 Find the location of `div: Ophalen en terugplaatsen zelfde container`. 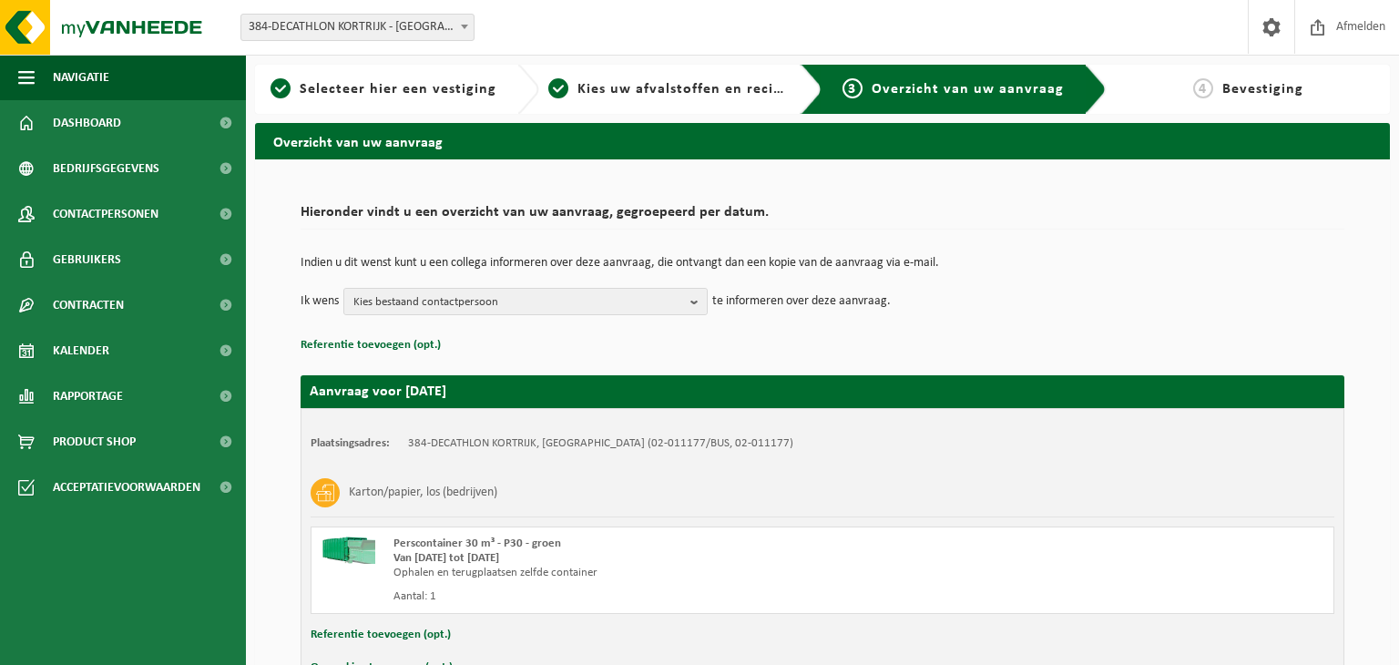

div: Ophalen en terugplaatsen zelfde container is located at coordinates (644, 573).